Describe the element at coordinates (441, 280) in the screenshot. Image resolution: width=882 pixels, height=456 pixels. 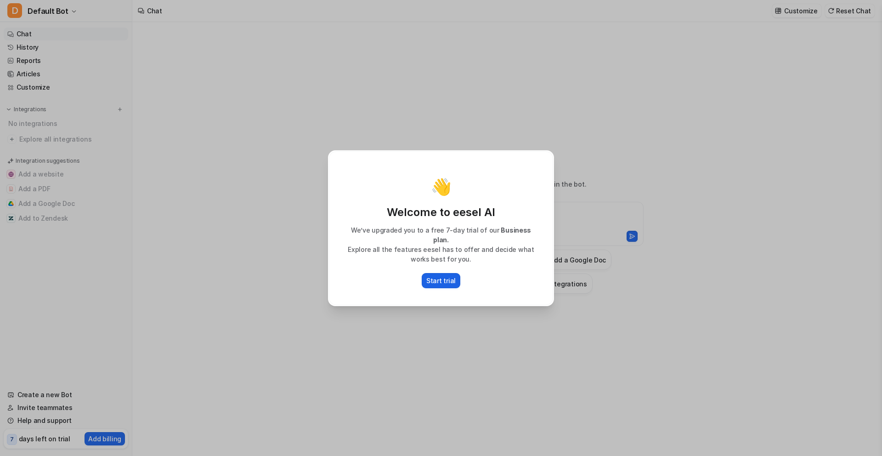
I see `button: Start trial` at that location.